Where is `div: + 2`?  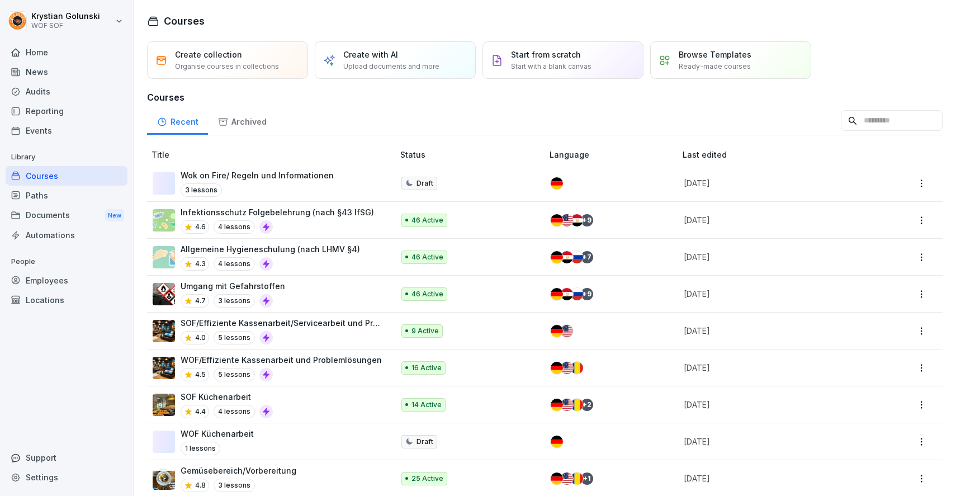 div: + 2 is located at coordinates (587, 405).